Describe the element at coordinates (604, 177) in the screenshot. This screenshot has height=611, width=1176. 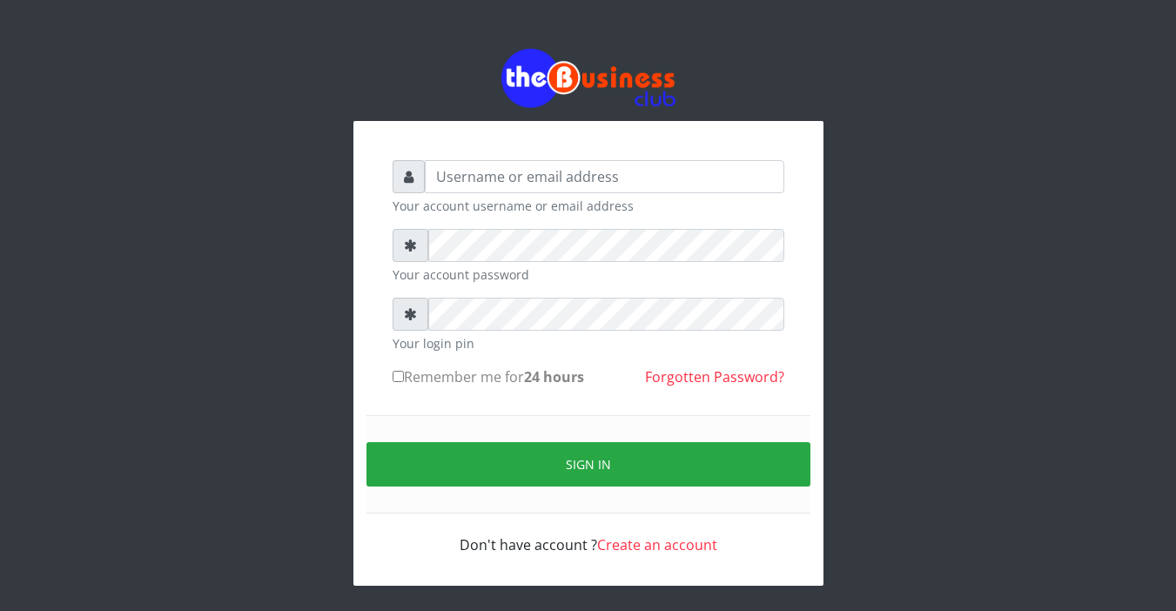
I see `input: Username or email address` at that location.